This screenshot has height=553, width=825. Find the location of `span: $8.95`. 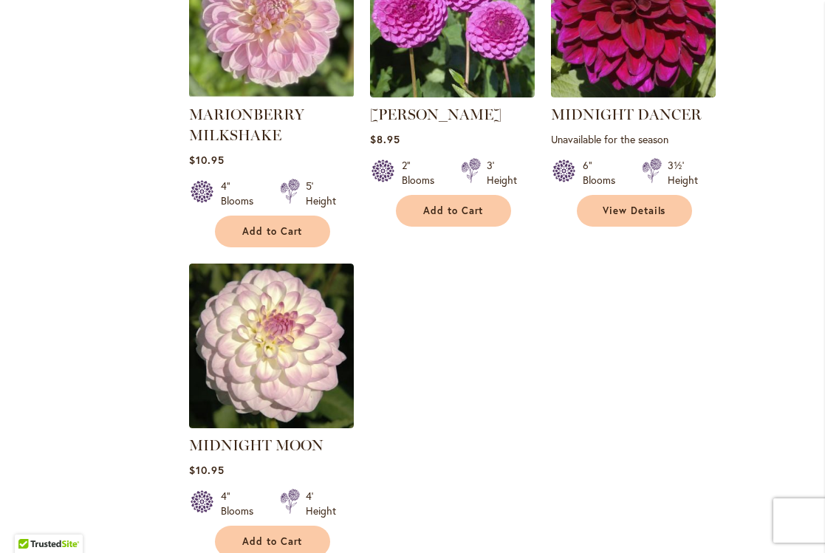

span: $8.95 is located at coordinates (385, 139).